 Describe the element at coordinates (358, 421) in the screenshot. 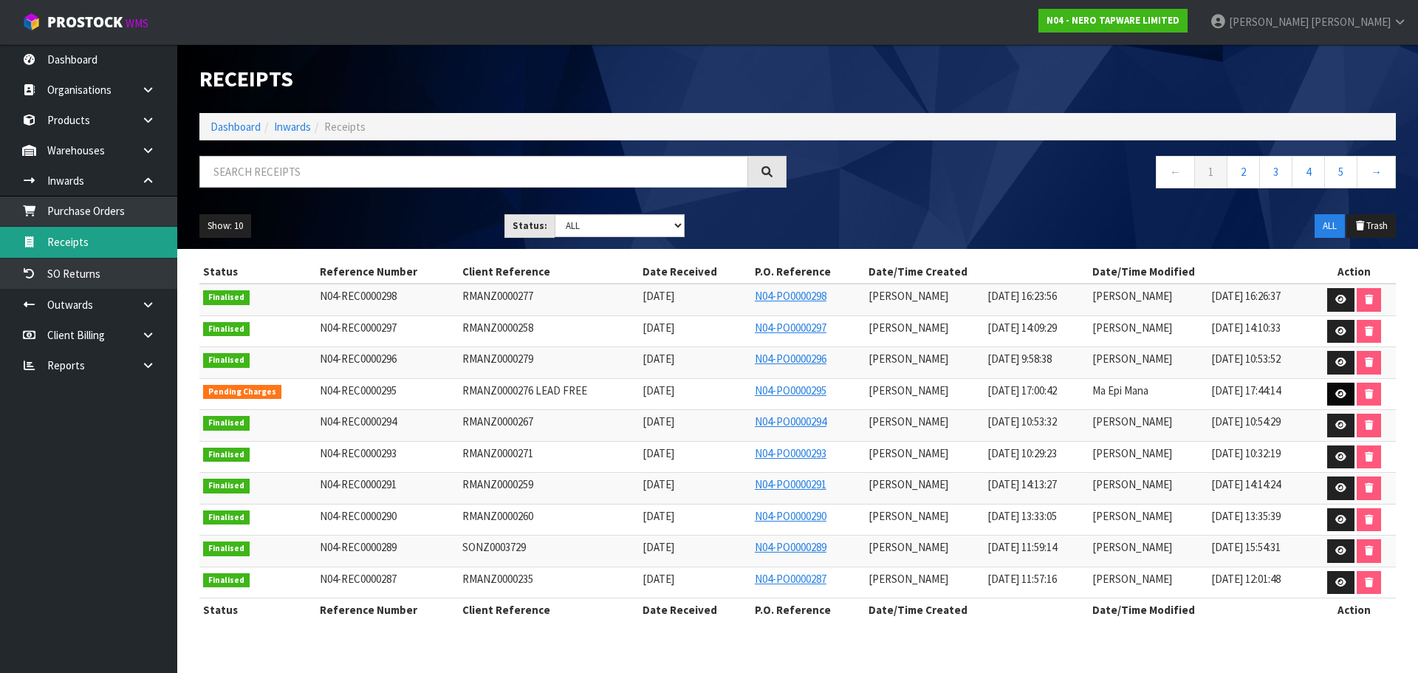

I see `span: N04-REC0000294` at that location.